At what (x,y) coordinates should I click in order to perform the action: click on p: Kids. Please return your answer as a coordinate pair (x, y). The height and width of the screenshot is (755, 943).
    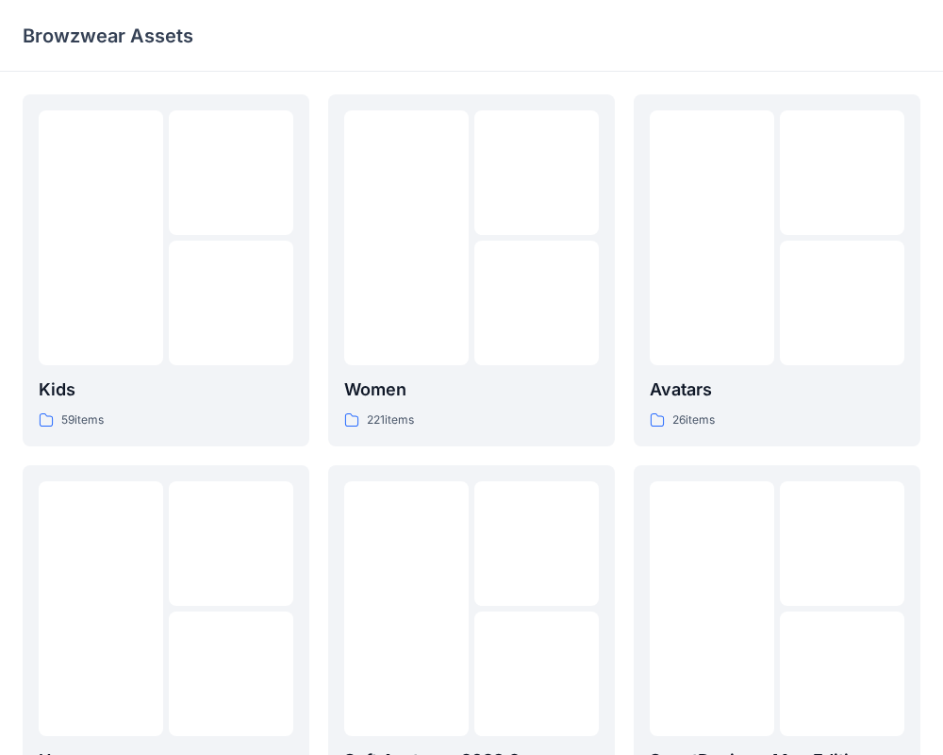
    Looking at the image, I should click on (166, 390).